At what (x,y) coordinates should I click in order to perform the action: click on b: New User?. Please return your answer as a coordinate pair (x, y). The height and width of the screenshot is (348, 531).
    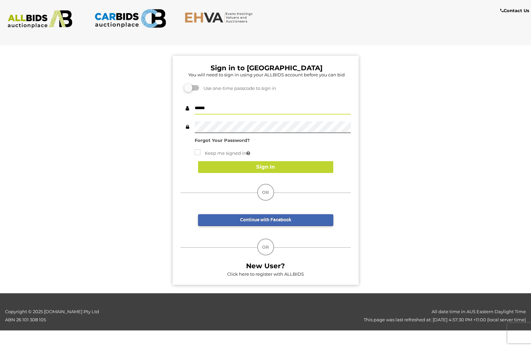
    Looking at the image, I should click on (265, 266).